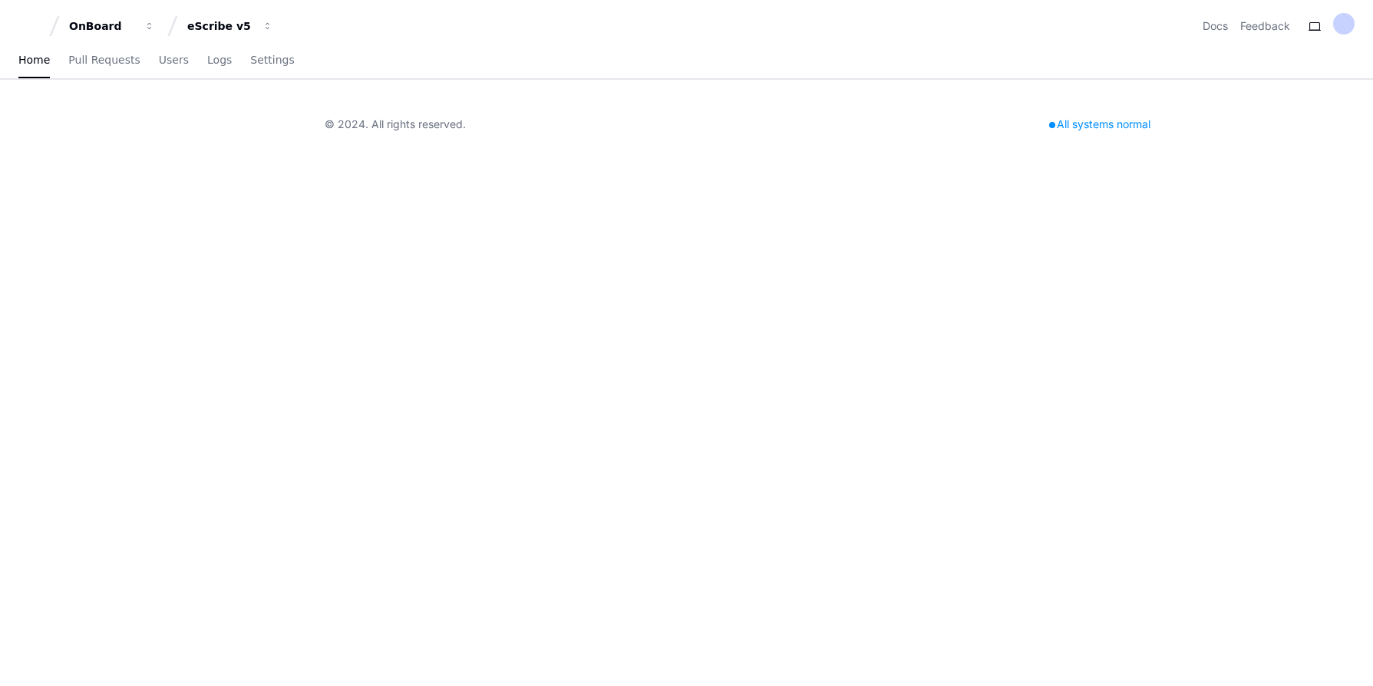  Describe the element at coordinates (174, 61) in the screenshot. I see `a: Users` at that location.